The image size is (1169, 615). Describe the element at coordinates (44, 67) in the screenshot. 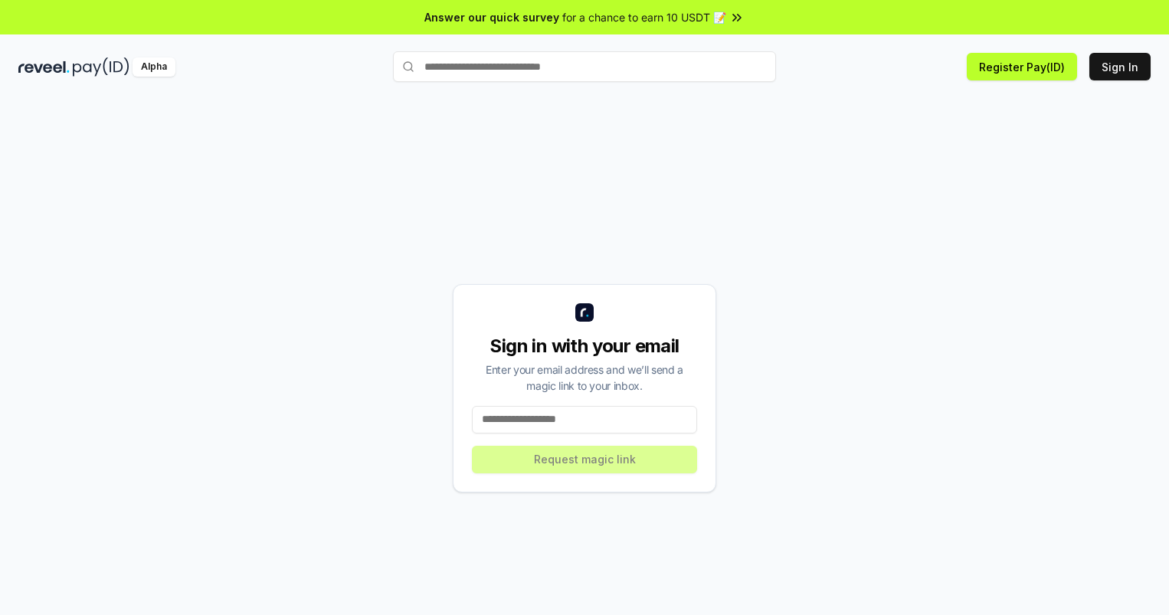

I see `img: reveel_dark` at that location.